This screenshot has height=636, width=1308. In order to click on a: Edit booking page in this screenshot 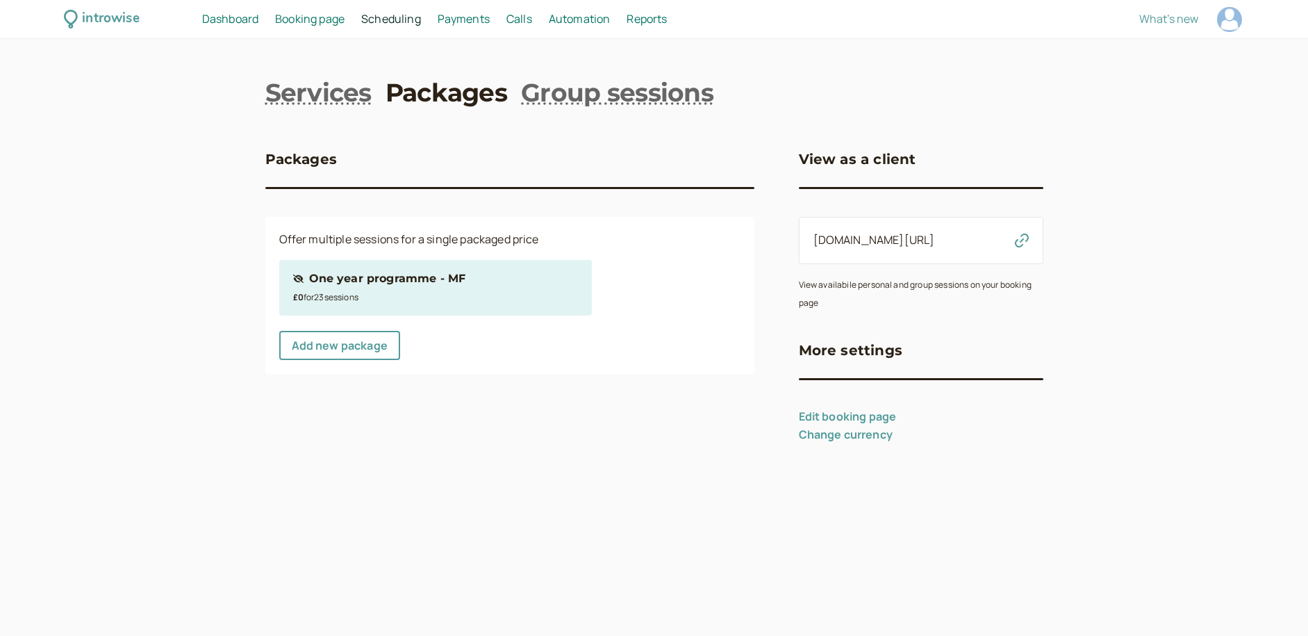, I will do `click(848, 416)`.